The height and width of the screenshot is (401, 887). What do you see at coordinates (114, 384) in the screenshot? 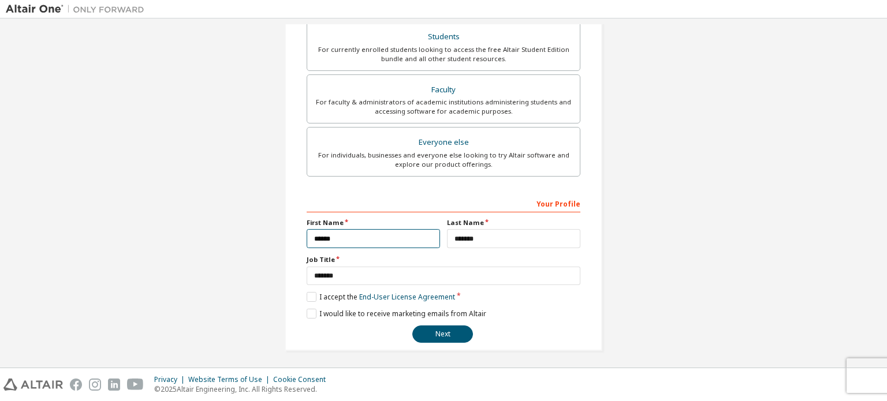
I see `img: linkedin.svg` at bounding box center [114, 384].